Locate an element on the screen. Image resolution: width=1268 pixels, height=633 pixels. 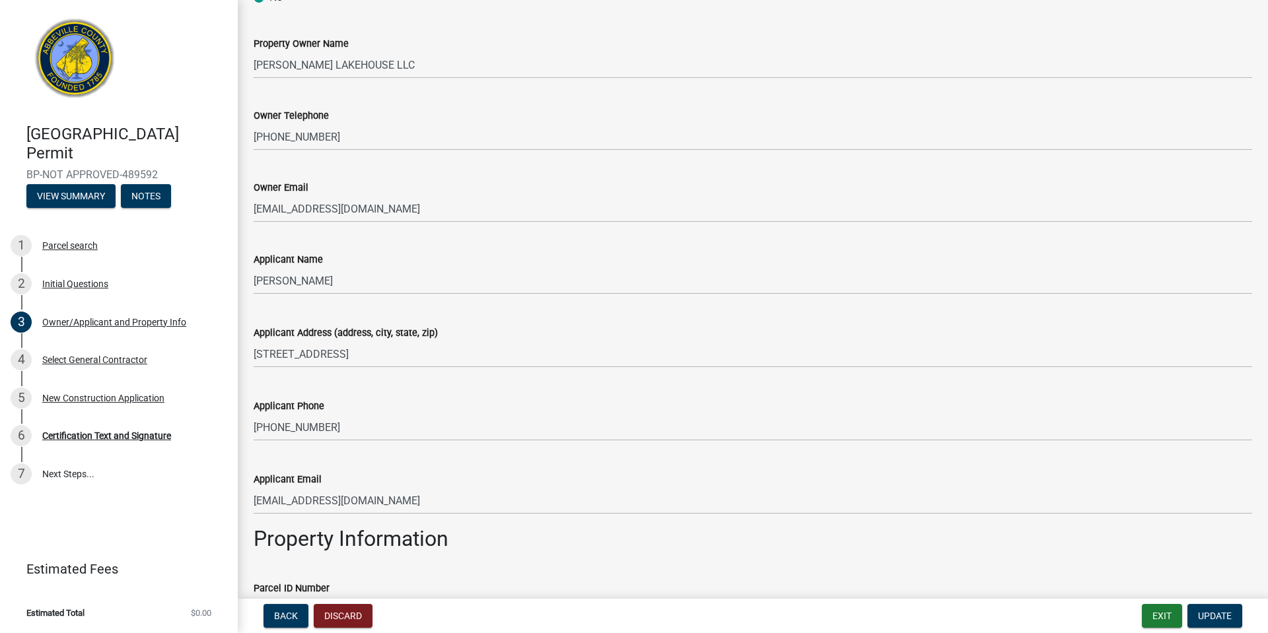
div: 4 is located at coordinates (21, 360).